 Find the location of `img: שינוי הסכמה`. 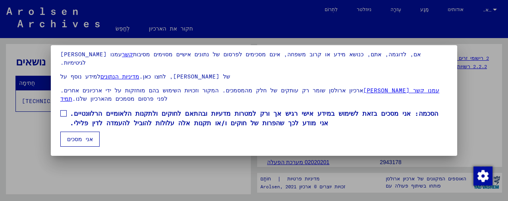

img: שינוי הסכמה is located at coordinates (483, 176).